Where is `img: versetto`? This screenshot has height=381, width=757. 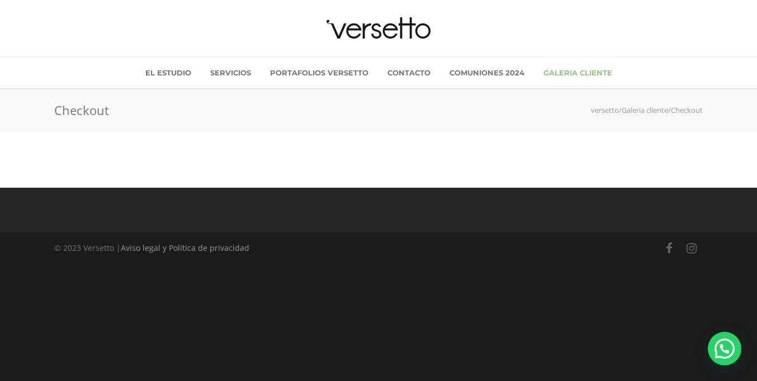
img: versetto is located at coordinates (379, 28).